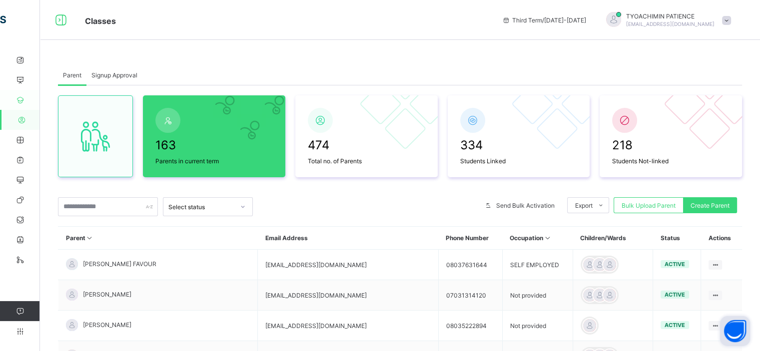  What do you see at coordinates (470, 265) in the screenshot?
I see `td: 08037631644` at bounding box center [470, 265].